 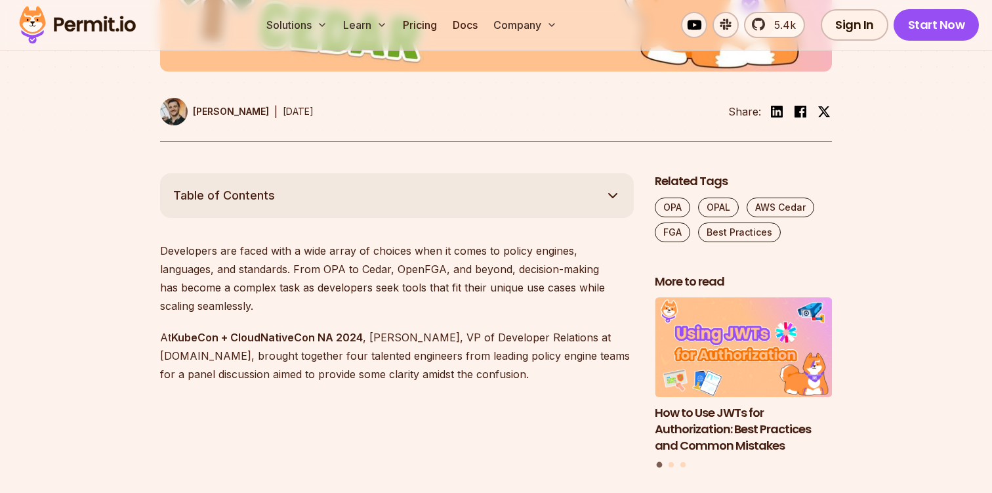 What do you see at coordinates (744, 282) in the screenshot?
I see `h2: More to read` at bounding box center [744, 282].